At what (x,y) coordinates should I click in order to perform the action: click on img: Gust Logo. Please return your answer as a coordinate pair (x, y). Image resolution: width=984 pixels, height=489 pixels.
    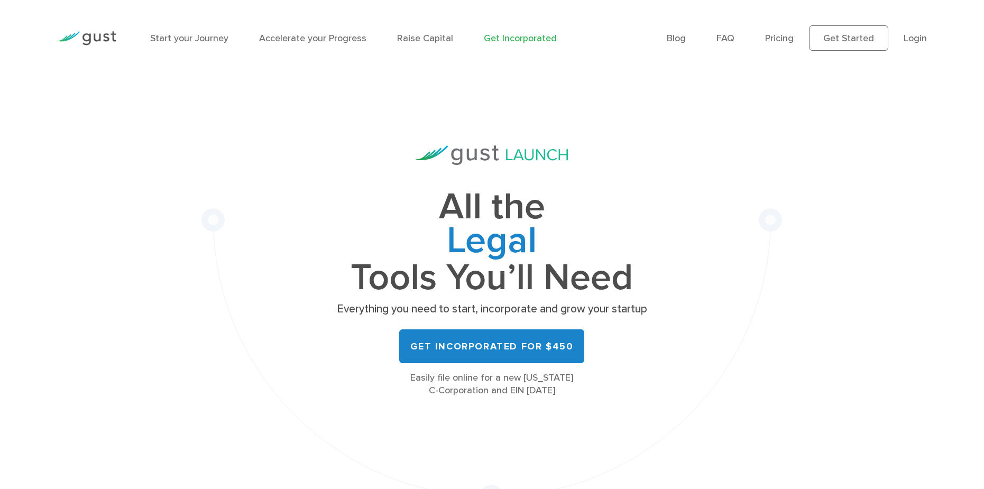
    Looking at the image, I should click on (87, 38).